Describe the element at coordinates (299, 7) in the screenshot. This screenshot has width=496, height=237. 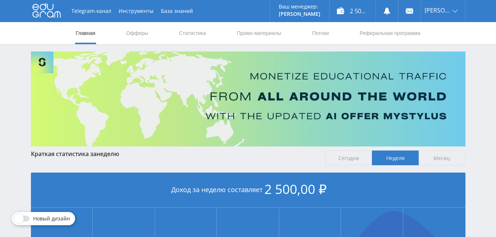
I see `p: Ваш менеджер:` at that location.